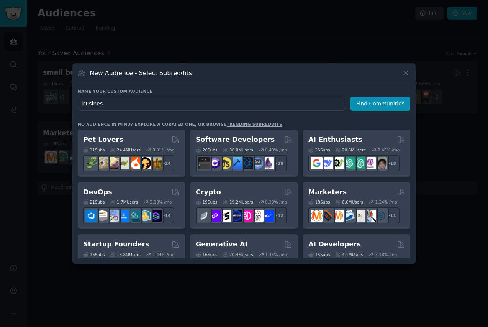 The width and height of the screenshot is (488, 327). Describe the element at coordinates (335, 139) in the screenshot. I see `h2: AI Enthusiasts` at that location.